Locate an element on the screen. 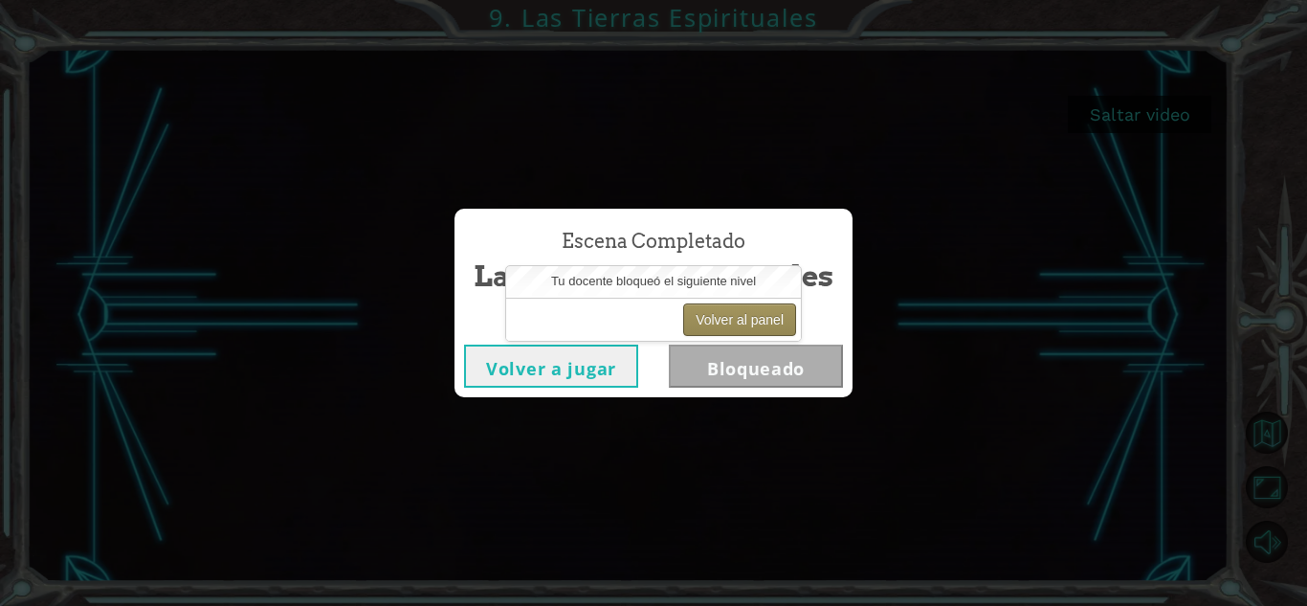 The image size is (1307, 606). span: Escena Completado is located at coordinates (654, 241).